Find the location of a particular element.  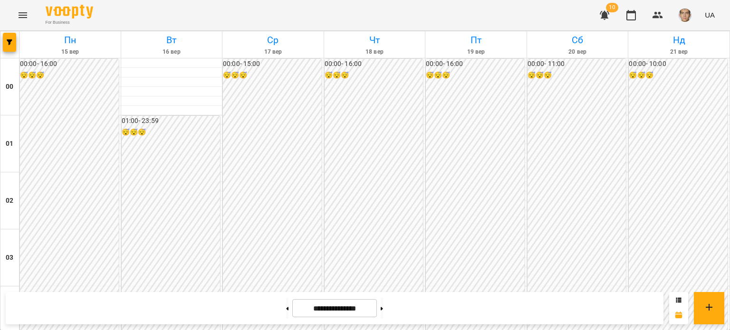

h6: 00:00 - 11:00 is located at coordinates (577, 64).